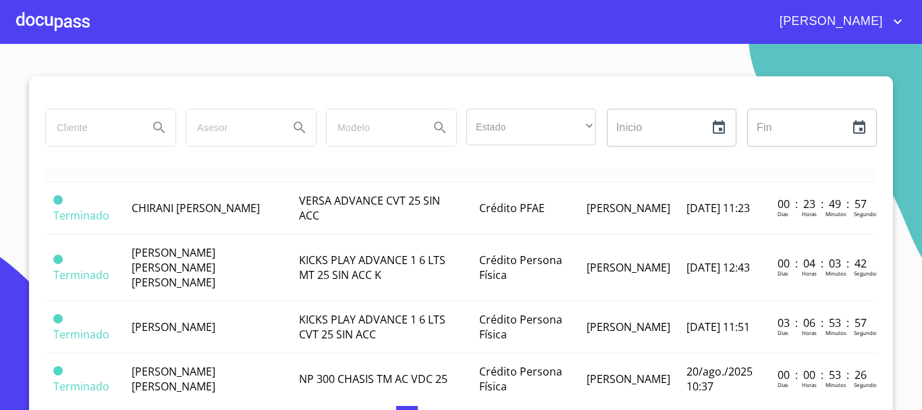  Describe the element at coordinates (511, 208) in the screenshot. I see `span: Crédito PFAE` at that location.